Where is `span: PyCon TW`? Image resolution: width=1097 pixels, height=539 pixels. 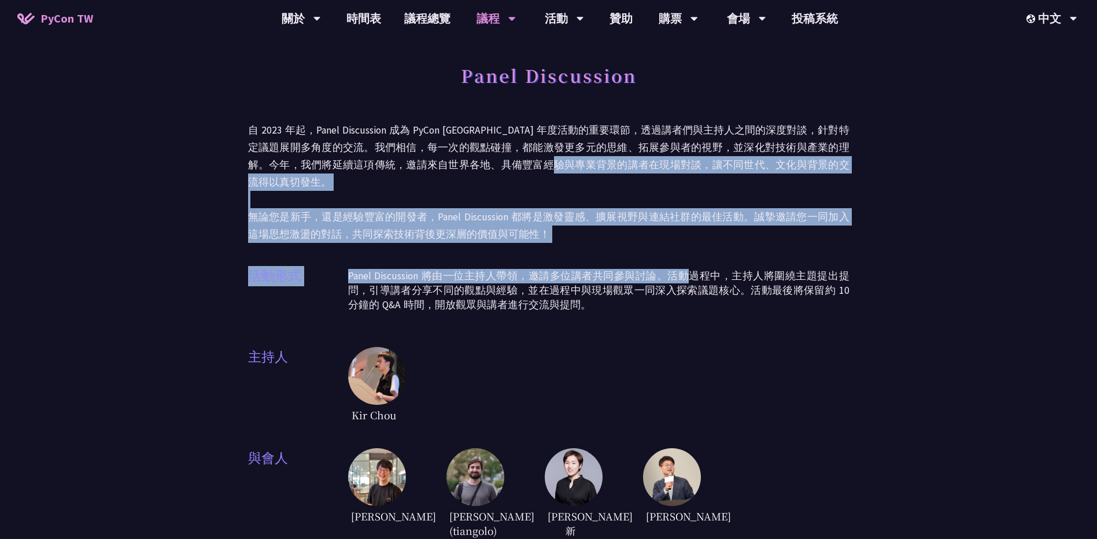 span: PyCon TW is located at coordinates (67, 19).